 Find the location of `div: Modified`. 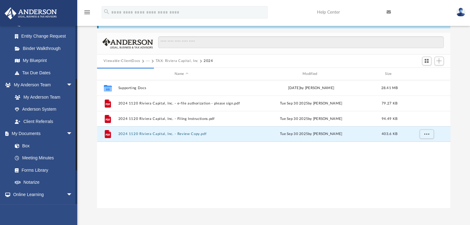

div: Modified is located at coordinates (311, 74).